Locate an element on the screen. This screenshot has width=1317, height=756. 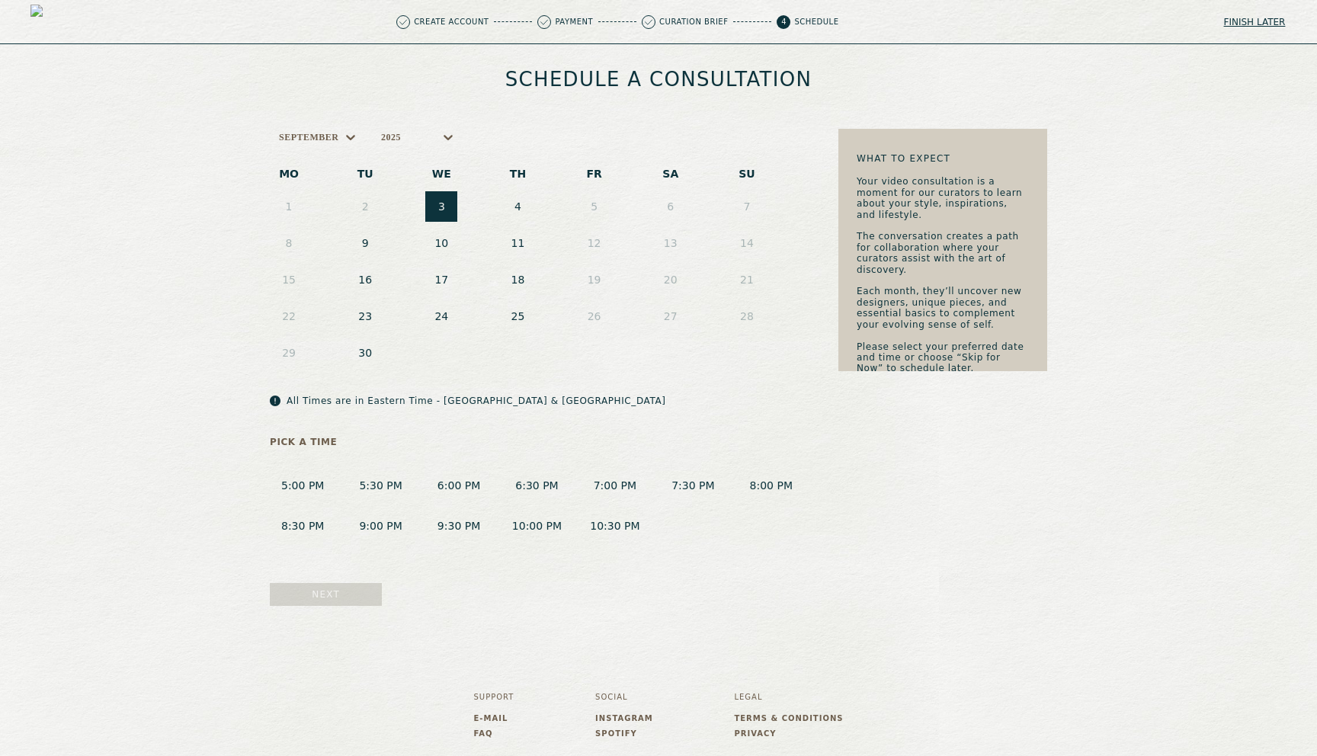
button: 29 is located at coordinates (289, 353).